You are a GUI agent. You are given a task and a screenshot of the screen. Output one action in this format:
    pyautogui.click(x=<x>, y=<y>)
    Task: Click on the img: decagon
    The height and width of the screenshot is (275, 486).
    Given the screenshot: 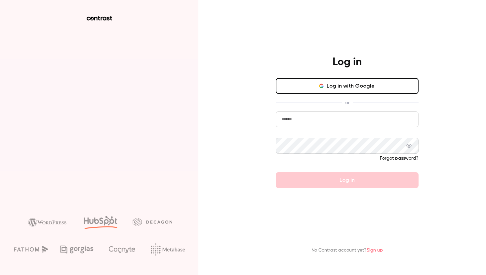 What is the action you would take?
    pyautogui.click(x=153, y=222)
    